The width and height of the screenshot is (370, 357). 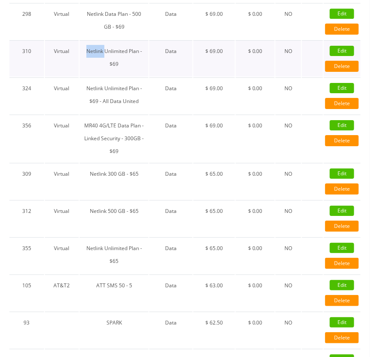 I want to click on td: Netlink Unlimited Plan - $65, so click(x=114, y=256).